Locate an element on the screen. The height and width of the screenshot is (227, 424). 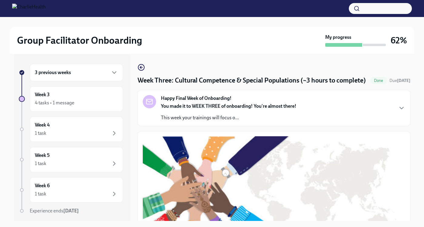
h6: Week 5 is located at coordinates (42, 155).